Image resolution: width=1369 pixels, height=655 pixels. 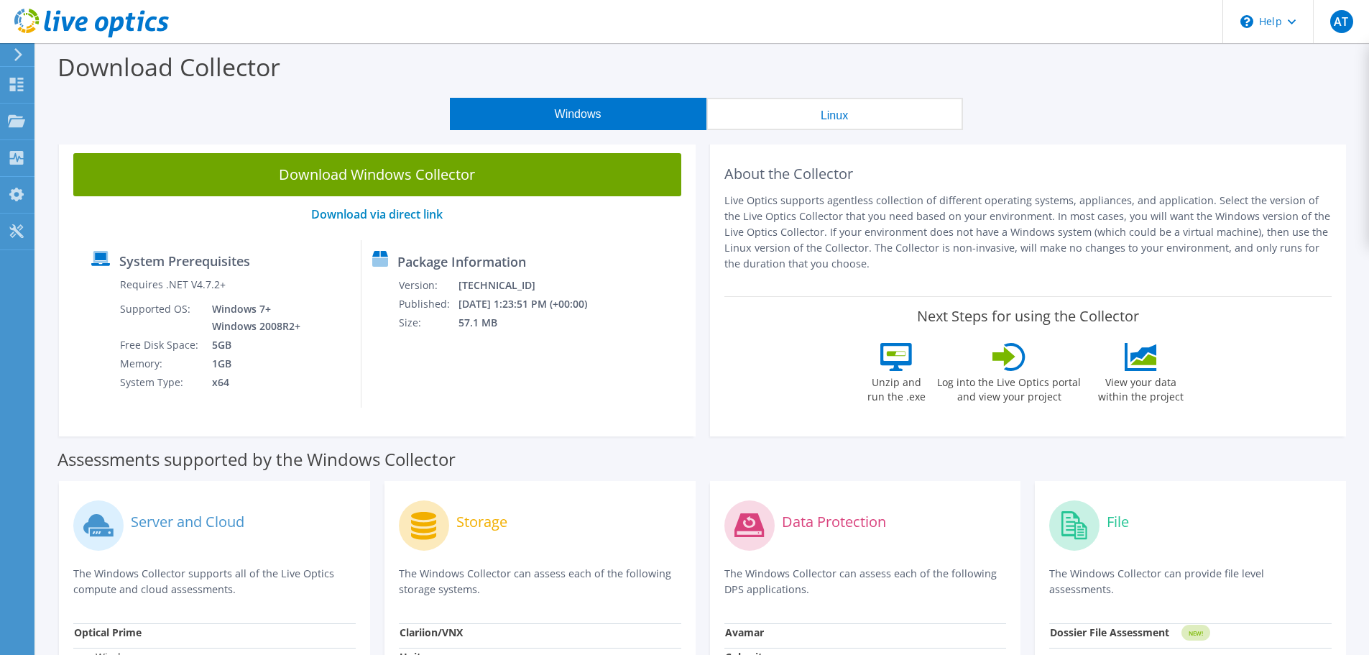 What do you see at coordinates (214, 581) in the screenshot?
I see `p: The Windows Collector supports all of the Live Optics compute and cloud assessments.` at bounding box center [214, 581].